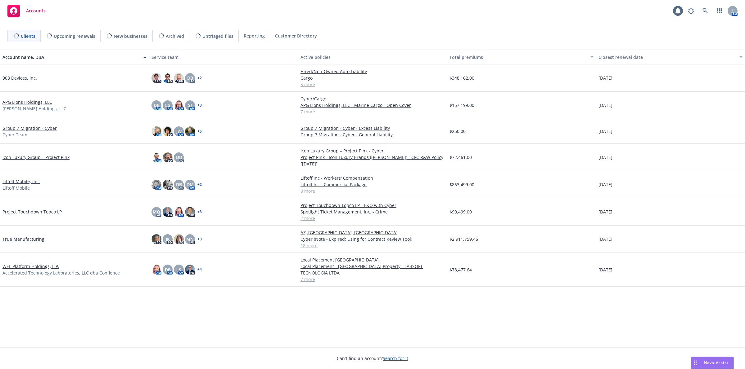 The height and width of the screenshot is (369, 745). Describe the element at coordinates (712, 363) in the screenshot. I see `button: Nova Assist` at that location.